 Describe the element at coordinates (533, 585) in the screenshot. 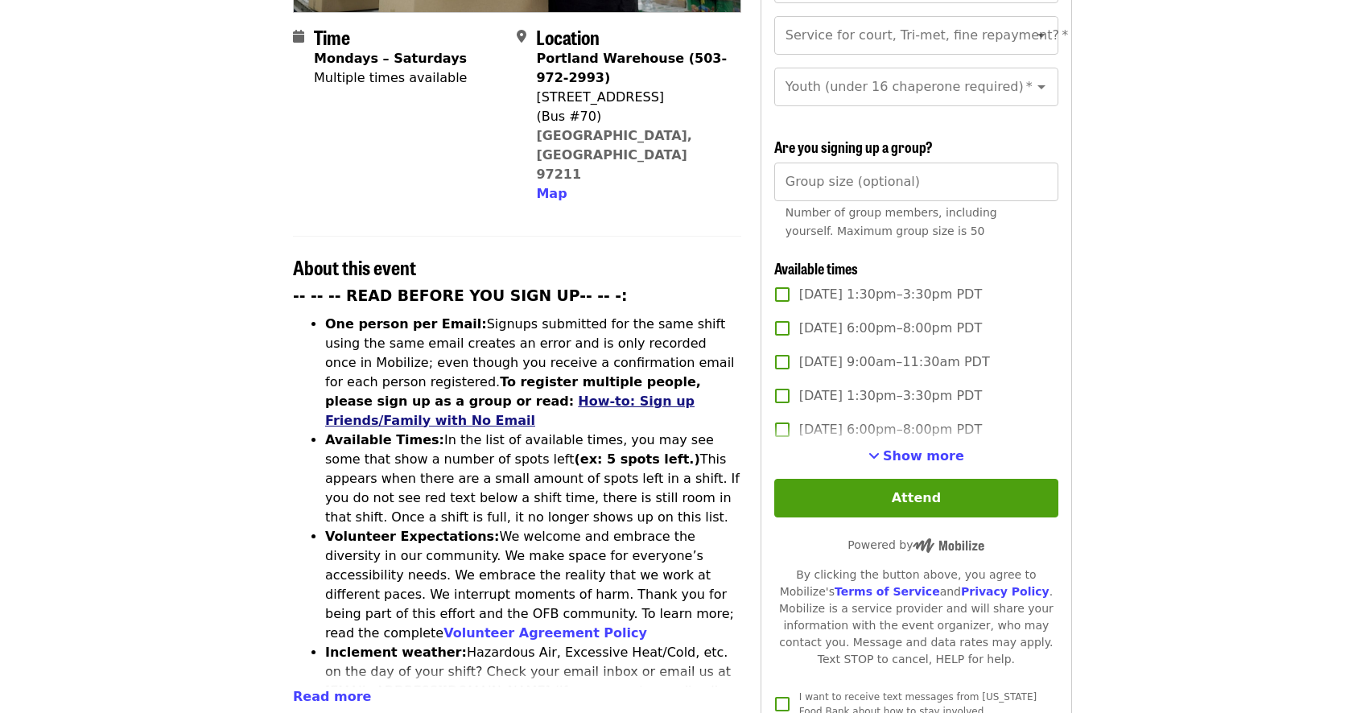

I see `li: We welcome and embrace the diversity in our community. We make space for everyone’s accessibility...` at that location.